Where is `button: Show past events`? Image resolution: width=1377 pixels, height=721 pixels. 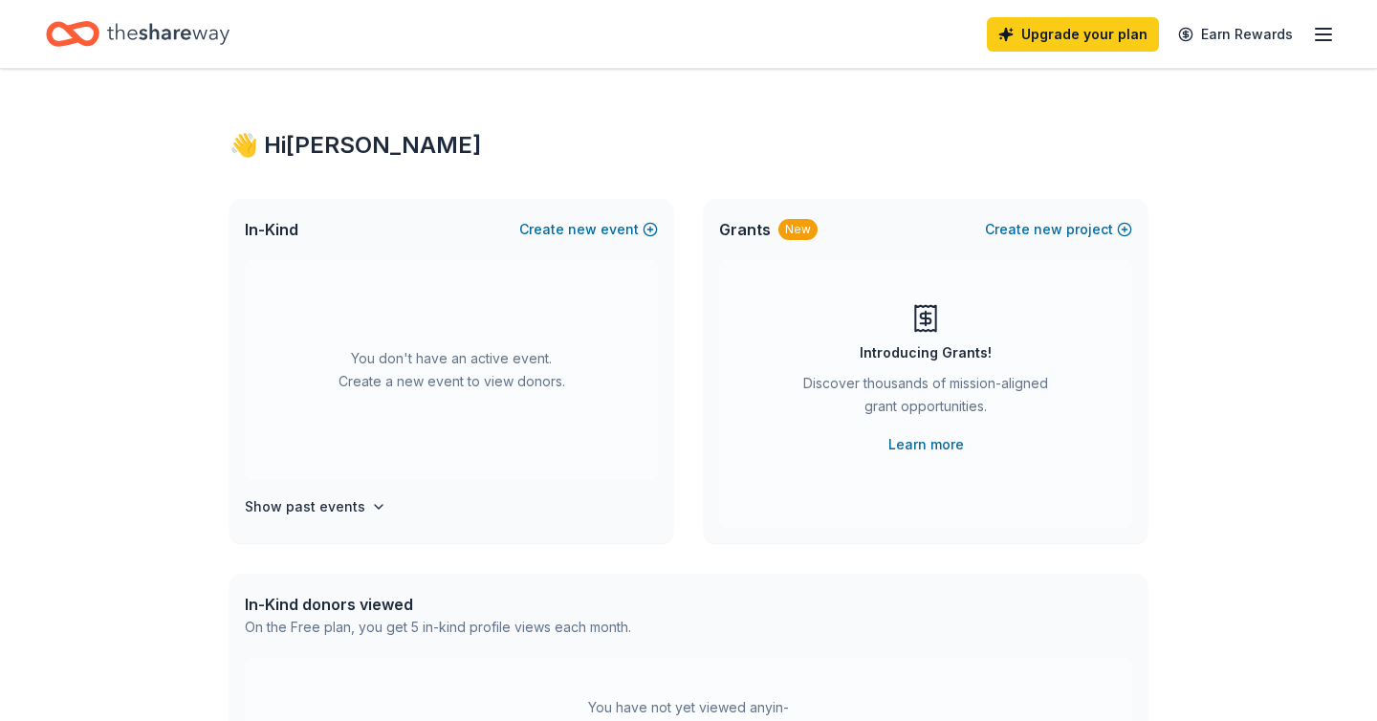 button: Show past events is located at coordinates (316, 507).